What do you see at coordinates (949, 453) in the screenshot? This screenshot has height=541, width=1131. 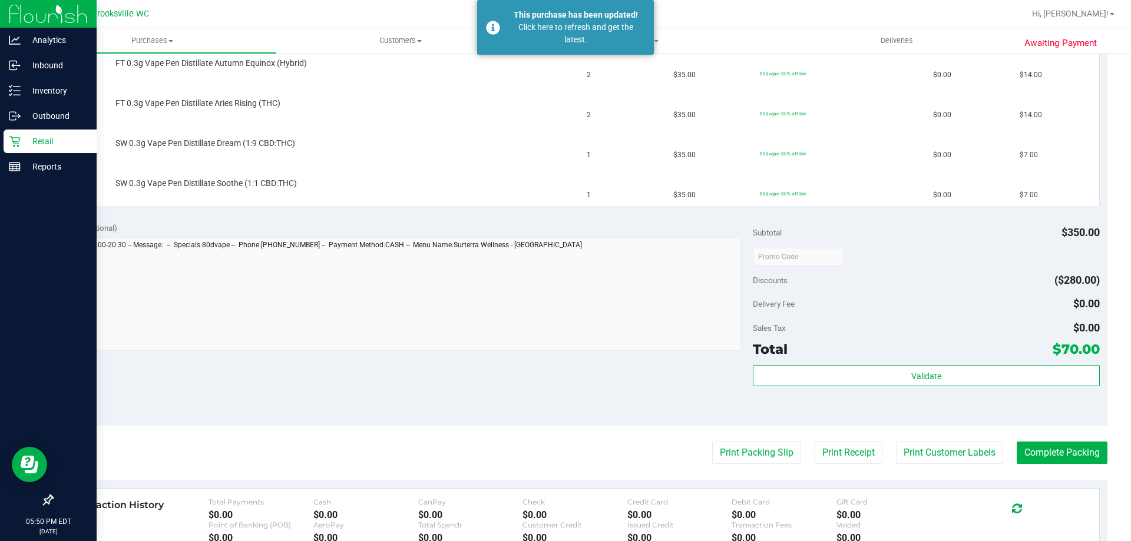 I see `button: Print Customer Labels` at bounding box center [949, 453].